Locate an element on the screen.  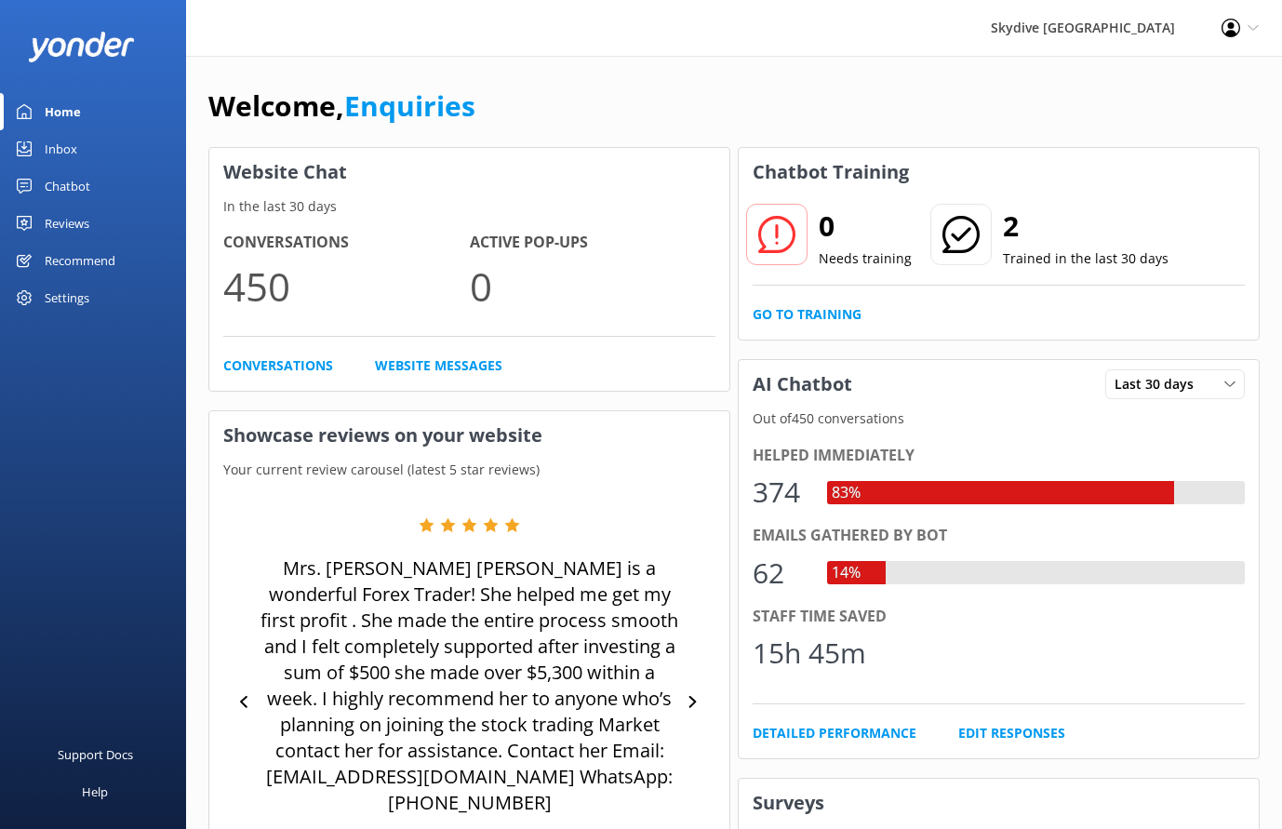
p: 450 is located at coordinates (346, 286).